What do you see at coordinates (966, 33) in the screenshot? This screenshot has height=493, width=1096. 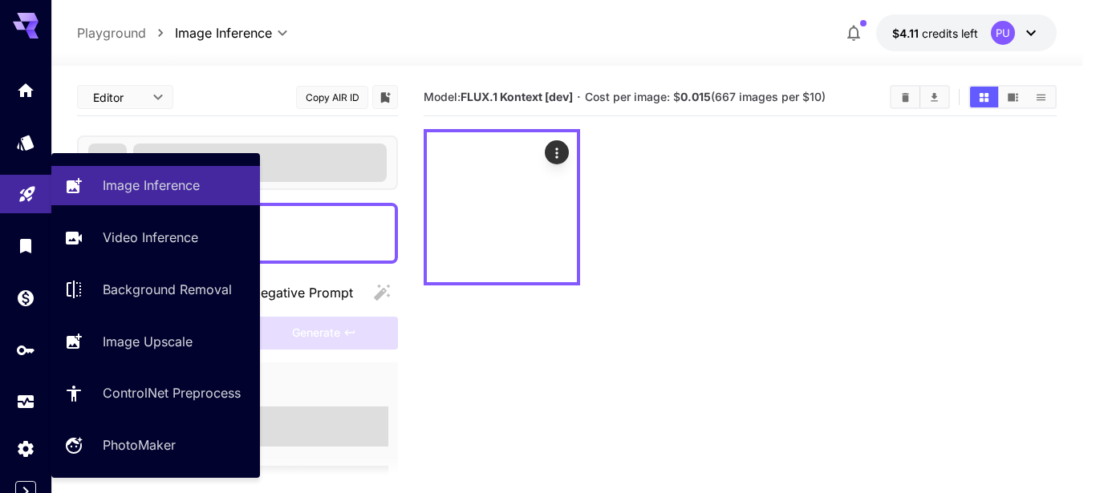 I see `button: $4.11477` at bounding box center [966, 33].